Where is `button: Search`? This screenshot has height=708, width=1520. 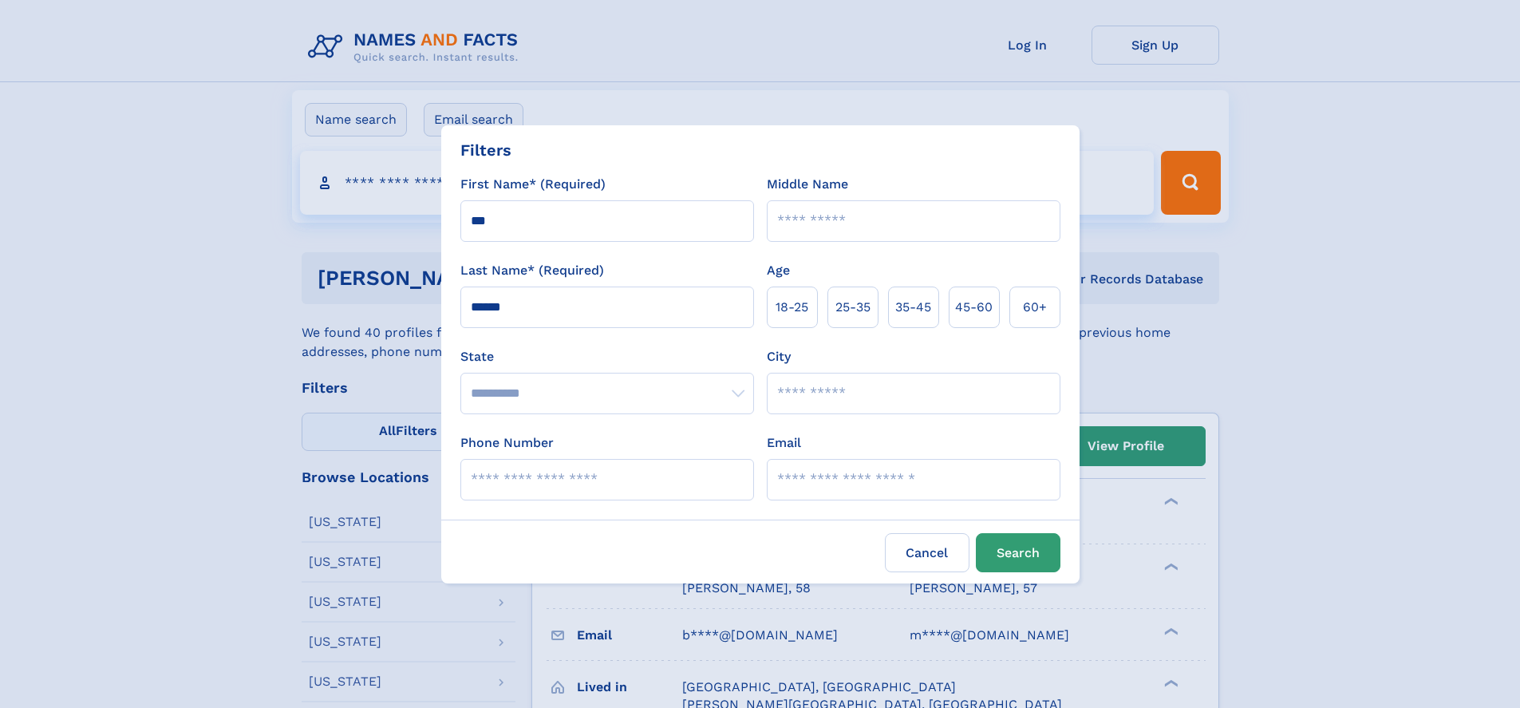
button: Search is located at coordinates (1018, 552).